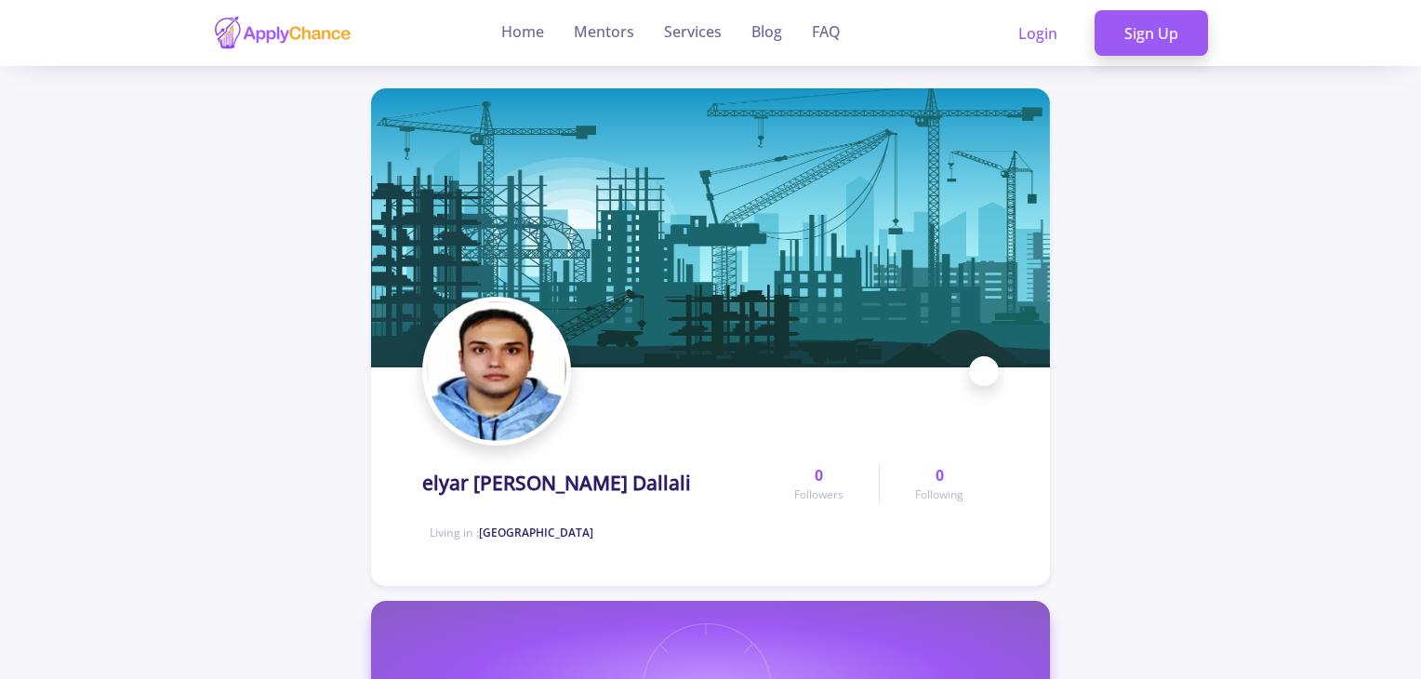  What do you see at coordinates (1151, 33) in the screenshot?
I see `a: Sign Up` at bounding box center [1151, 33].